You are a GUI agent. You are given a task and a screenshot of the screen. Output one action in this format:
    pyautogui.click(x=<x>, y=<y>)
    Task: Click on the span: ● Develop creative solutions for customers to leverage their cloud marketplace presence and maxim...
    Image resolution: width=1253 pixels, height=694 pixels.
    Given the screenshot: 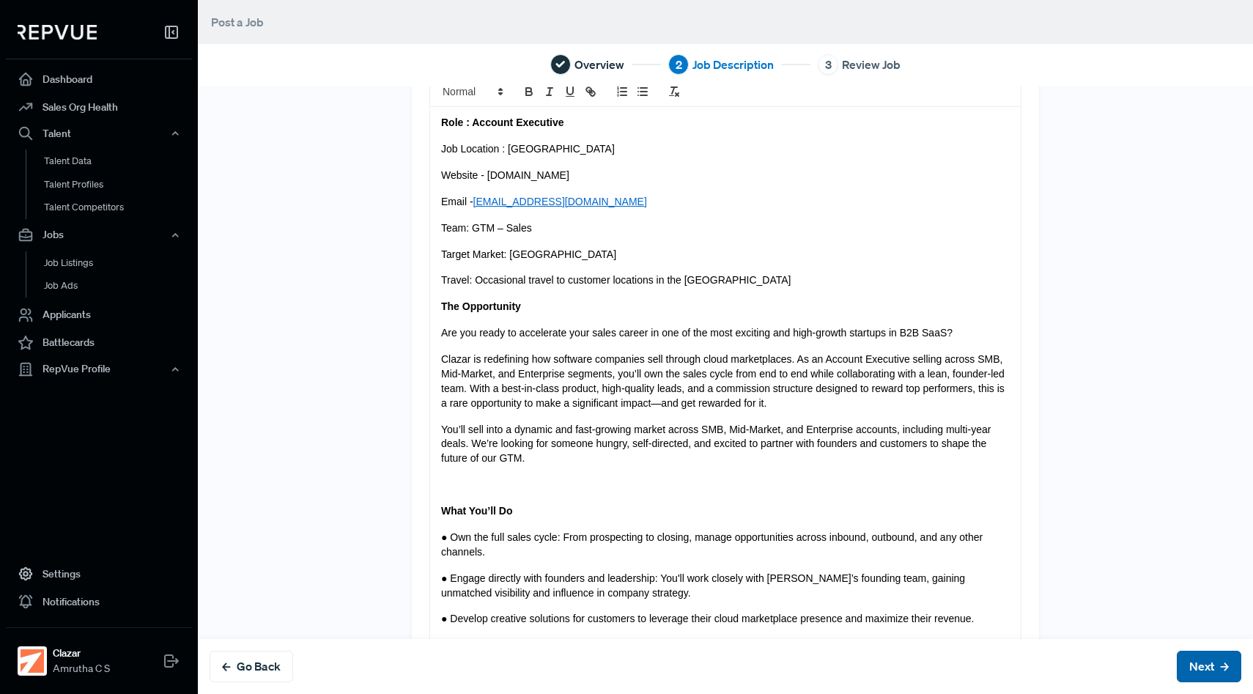 What is the action you would take?
    pyautogui.click(x=707, y=619)
    